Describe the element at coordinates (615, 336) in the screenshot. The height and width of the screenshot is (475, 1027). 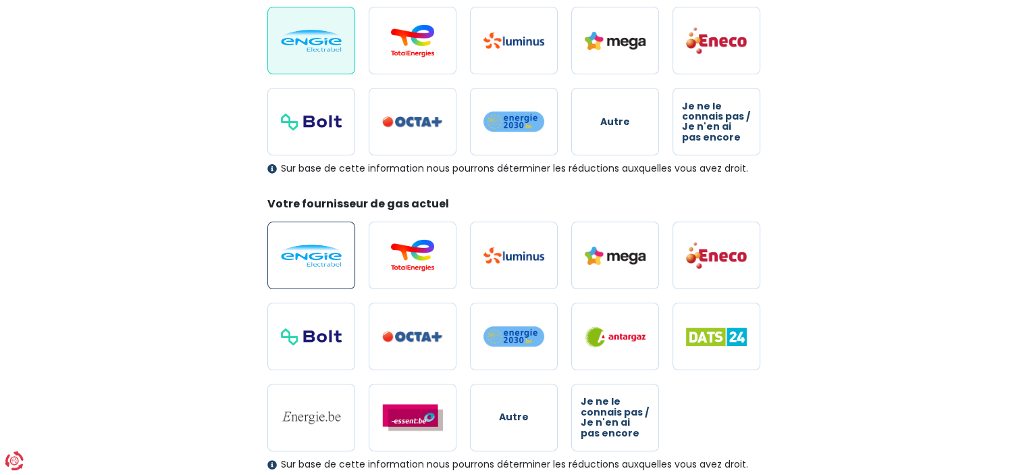
I see `img: Antargaz` at that location.